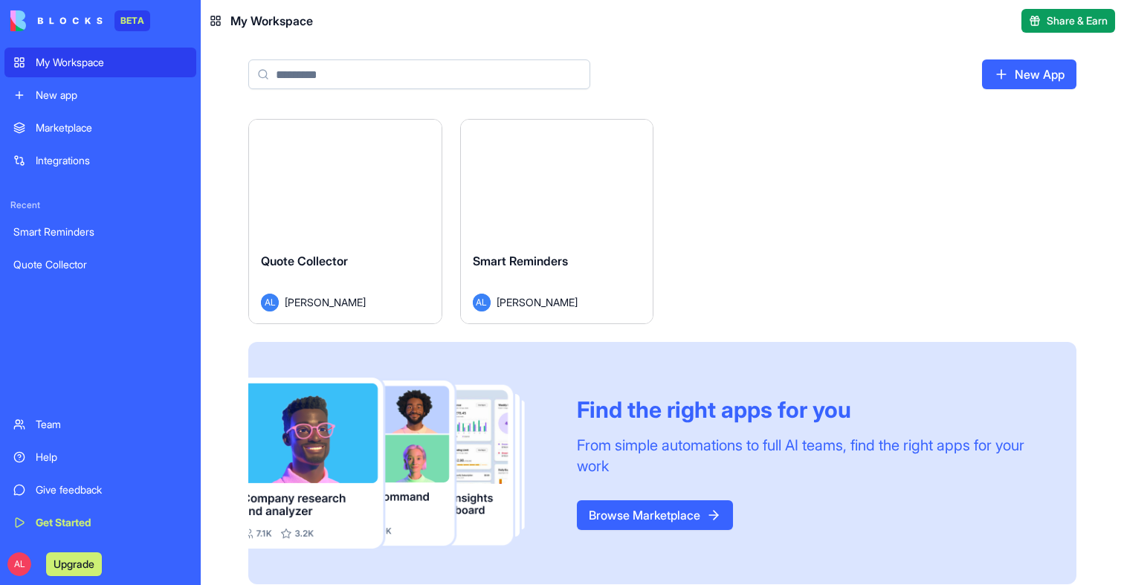 The width and height of the screenshot is (1124, 585). What do you see at coordinates (100, 161) in the screenshot?
I see `a: Integrations` at bounding box center [100, 161].